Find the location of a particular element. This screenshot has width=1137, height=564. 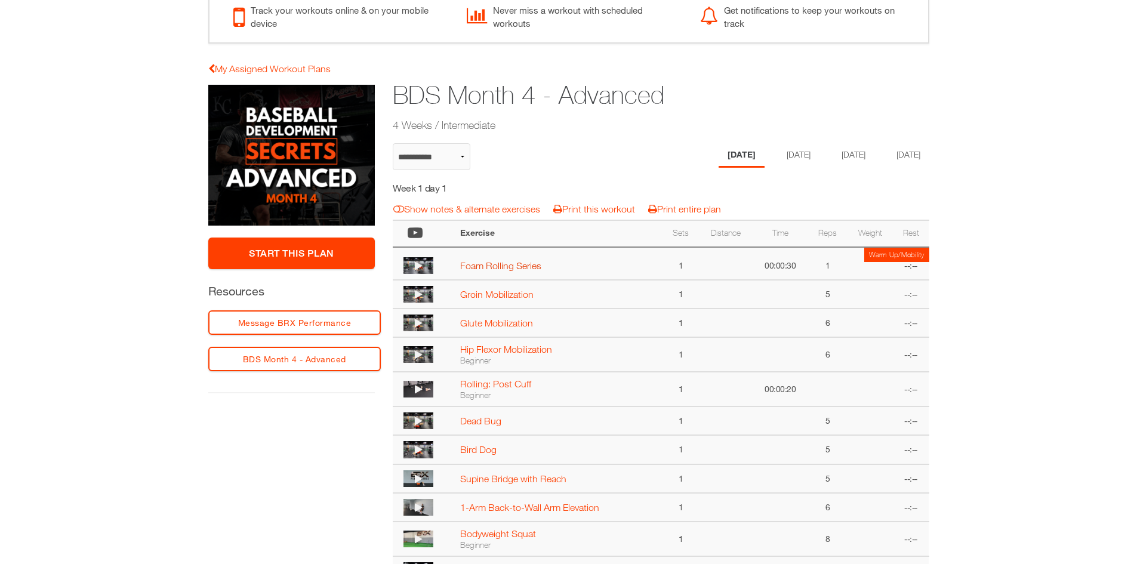

a: Supine Bridge with Reach is located at coordinates (513, 479).